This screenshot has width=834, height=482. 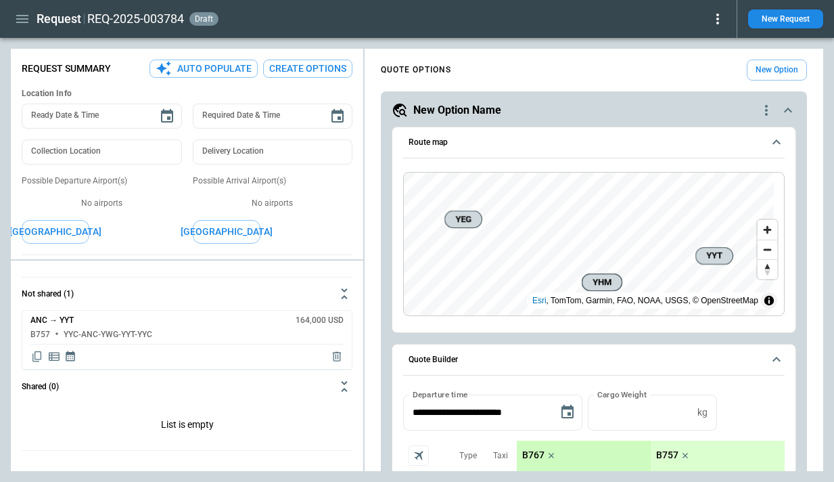 What do you see at coordinates (187, 294) in the screenshot?
I see `button: Not shared (1)` at bounding box center [187, 294].